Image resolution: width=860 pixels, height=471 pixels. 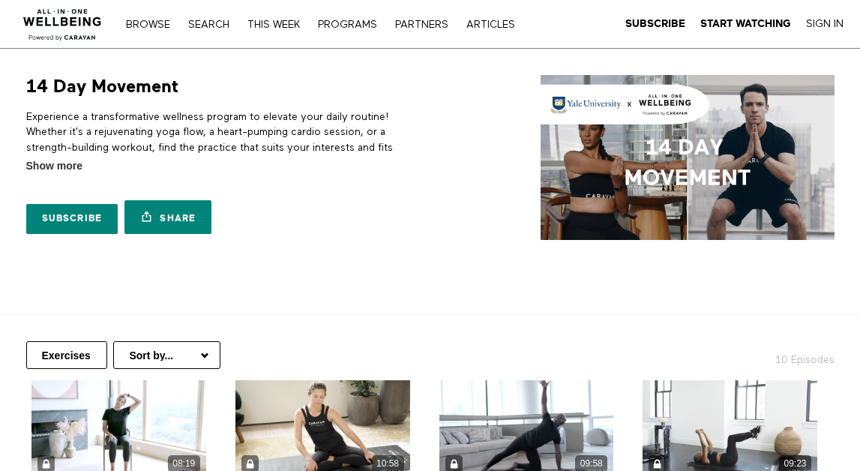 I want to click on a: Start Watching, so click(x=746, y=24).